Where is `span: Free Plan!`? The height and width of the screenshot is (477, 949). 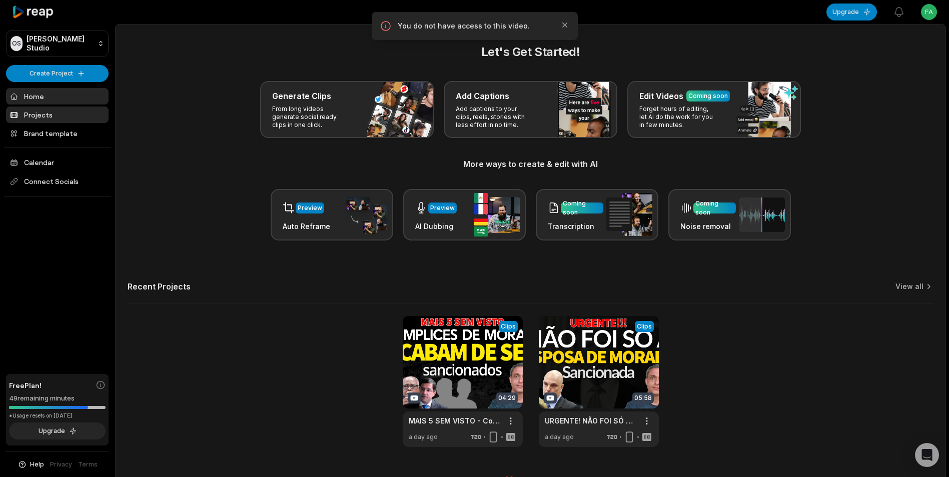 span: Free Plan! is located at coordinates (25, 385).